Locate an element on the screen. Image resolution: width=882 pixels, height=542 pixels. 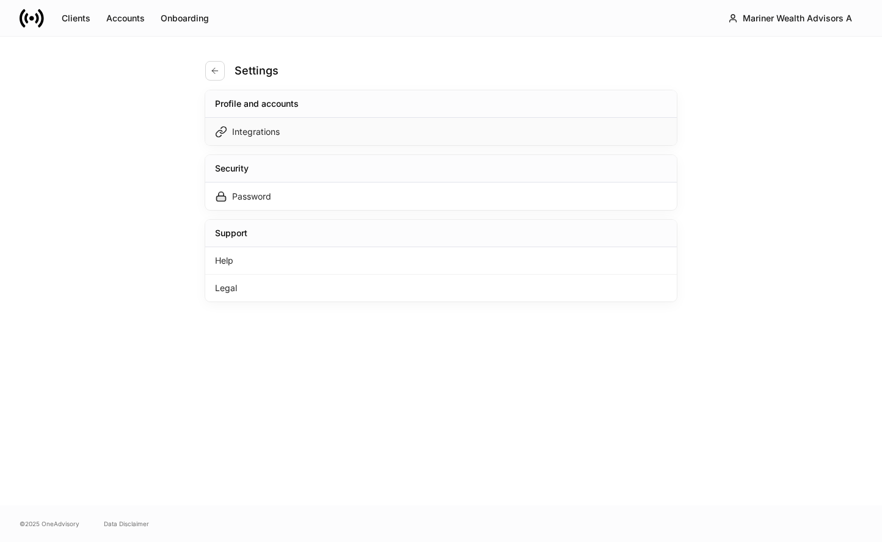
div: Support is located at coordinates (231, 233).